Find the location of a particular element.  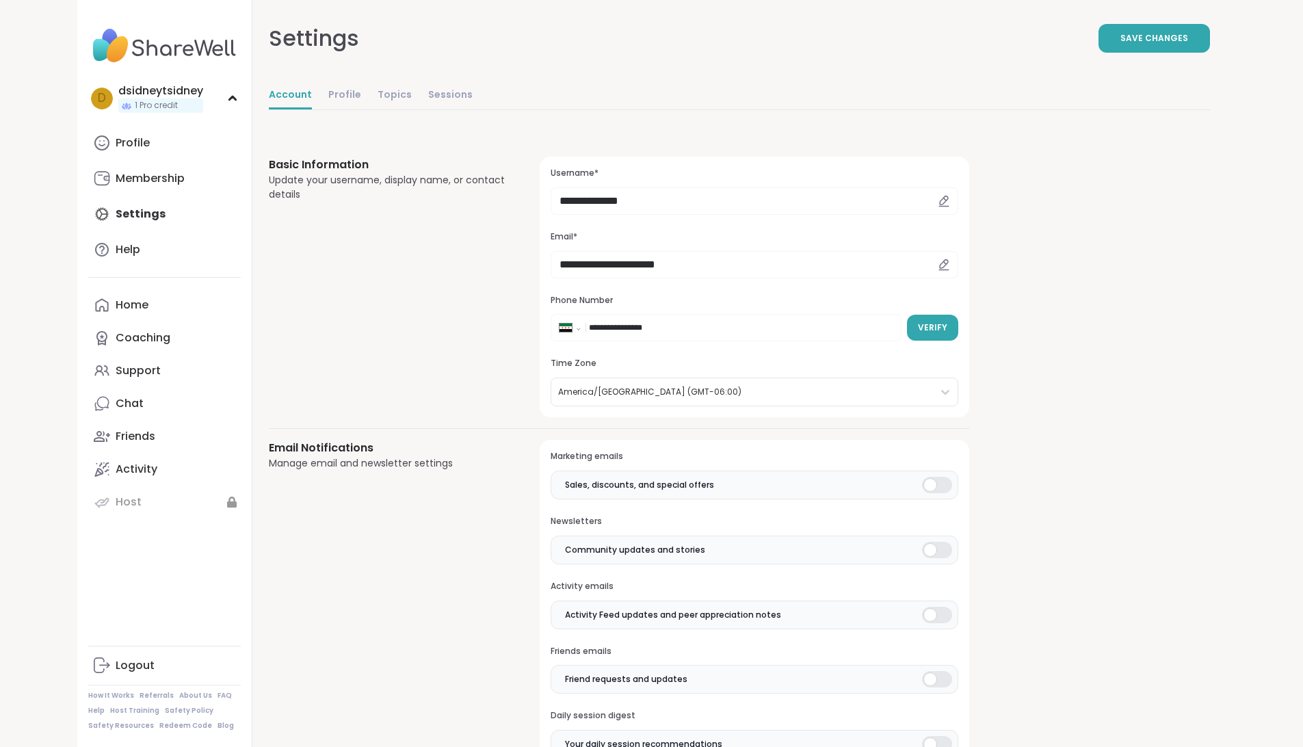

h3: Username* is located at coordinates (754, 173).